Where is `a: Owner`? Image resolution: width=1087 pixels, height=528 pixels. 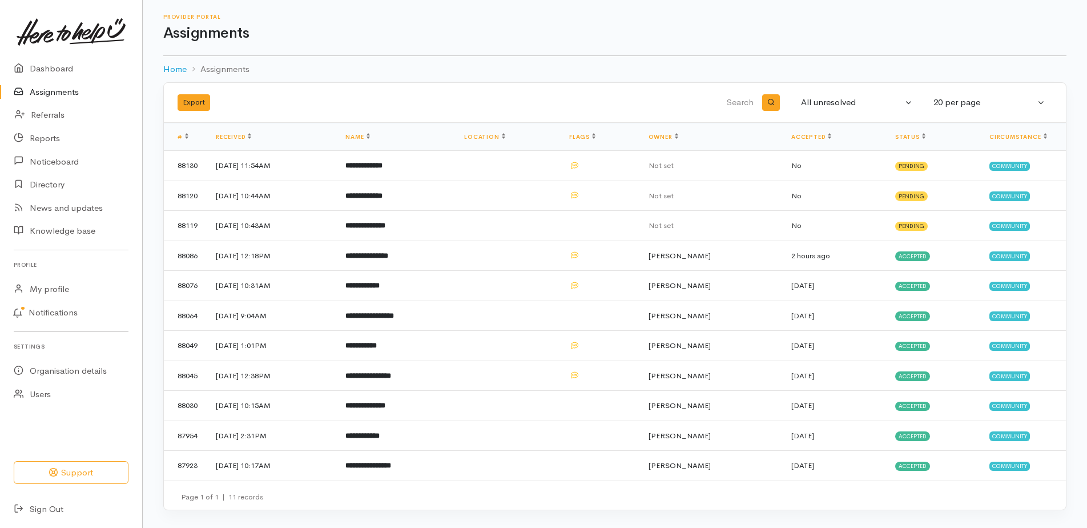 a: Owner is located at coordinates (664, 136).